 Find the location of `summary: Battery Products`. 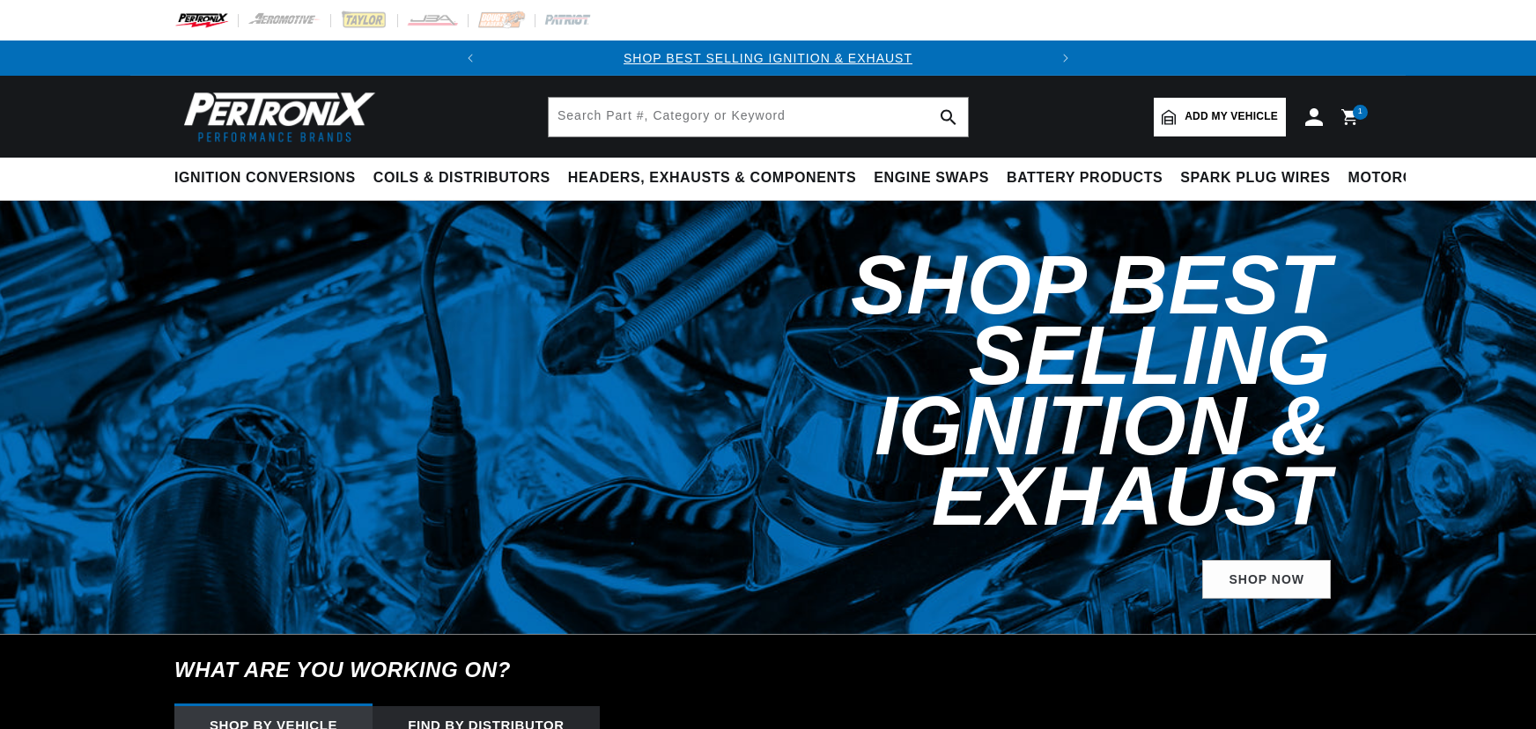

summary: Battery Products is located at coordinates (1084, 178).